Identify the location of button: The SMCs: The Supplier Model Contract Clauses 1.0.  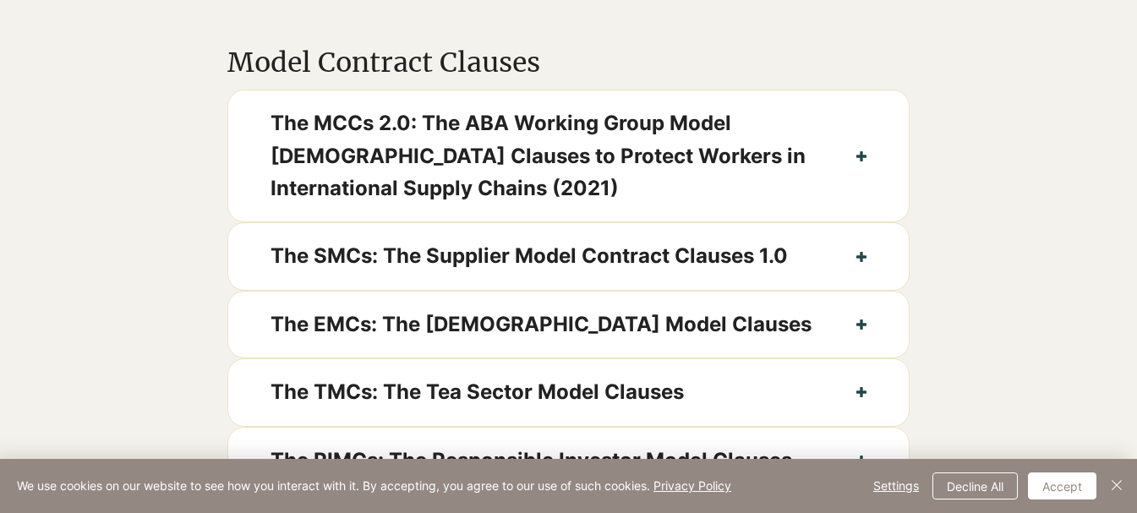
(568, 256).